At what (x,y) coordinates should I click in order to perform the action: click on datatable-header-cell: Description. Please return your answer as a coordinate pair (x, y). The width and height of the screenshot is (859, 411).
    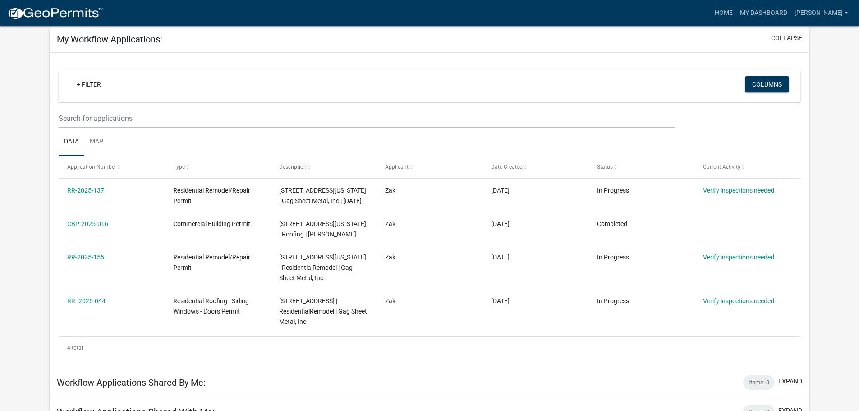
    Looking at the image, I should click on (323, 167).